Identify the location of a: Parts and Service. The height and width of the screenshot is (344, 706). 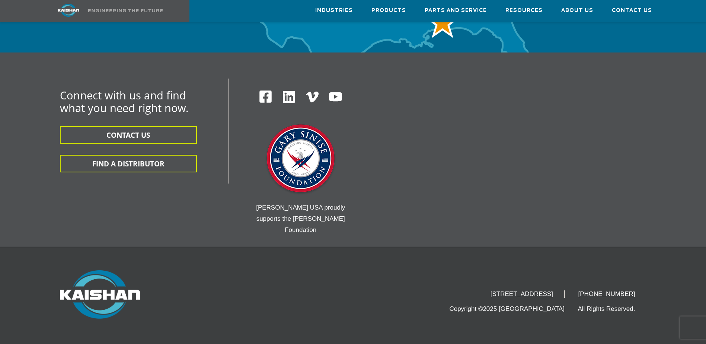
(456, 10).